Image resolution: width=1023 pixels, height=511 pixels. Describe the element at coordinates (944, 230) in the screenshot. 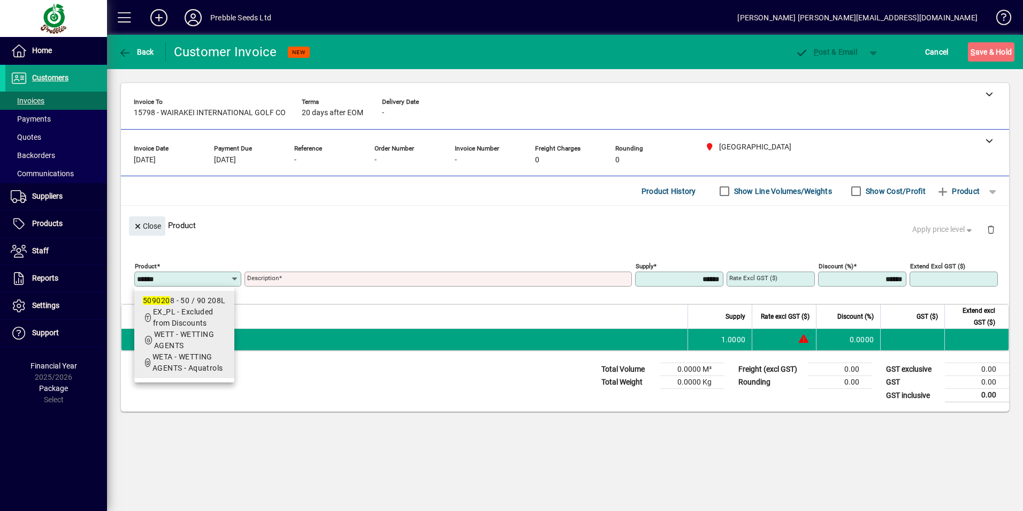

I see `button: Apply price level` at that location.